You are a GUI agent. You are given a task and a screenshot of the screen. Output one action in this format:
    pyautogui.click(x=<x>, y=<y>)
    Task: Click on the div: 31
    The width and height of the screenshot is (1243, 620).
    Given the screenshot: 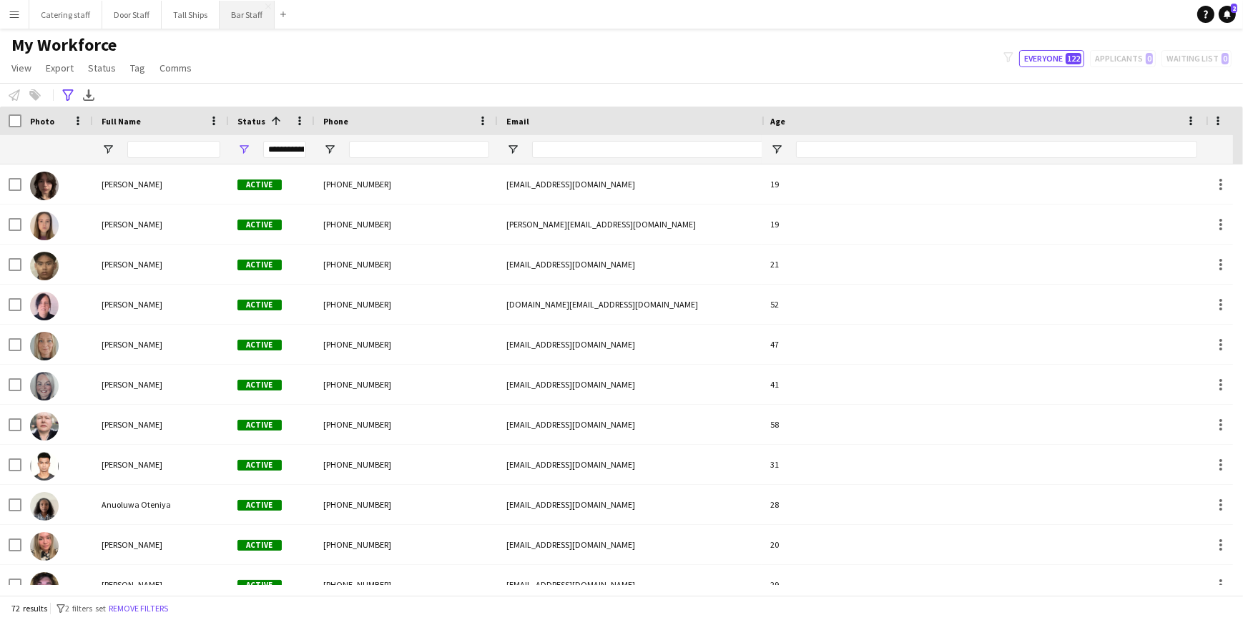 What is the action you would take?
    pyautogui.click(x=984, y=464)
    